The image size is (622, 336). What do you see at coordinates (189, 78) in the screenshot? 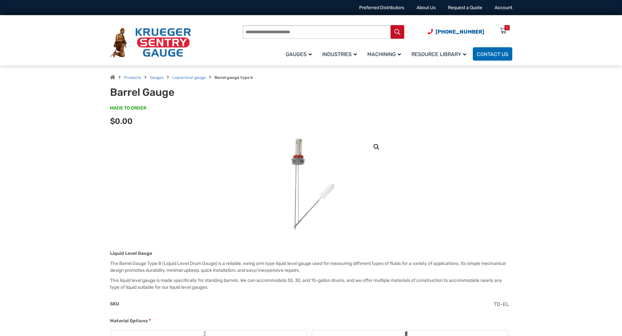
I see `a: Liquid level gauge` at bounding box center [189, 78].